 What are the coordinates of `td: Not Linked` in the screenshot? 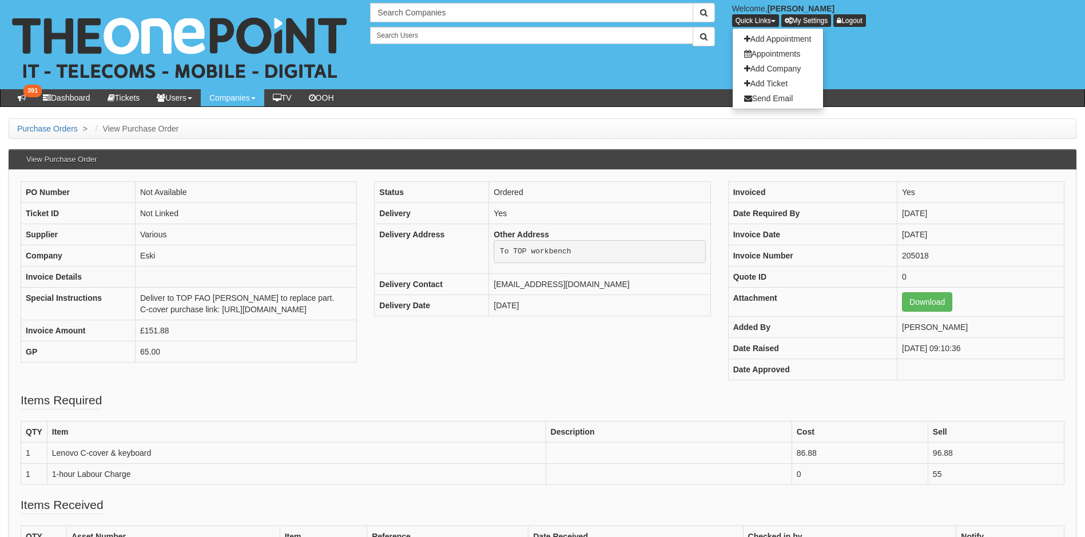 It's located at (246, 213).